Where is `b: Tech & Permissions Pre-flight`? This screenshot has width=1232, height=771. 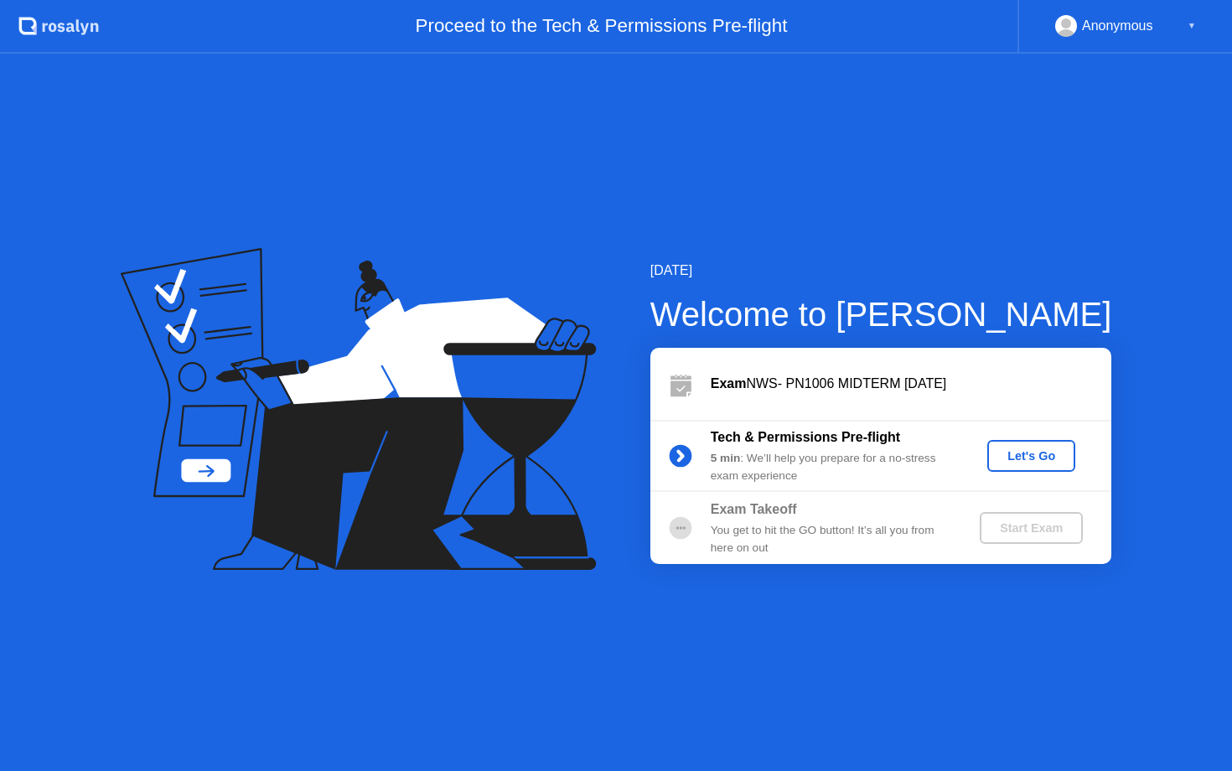
b: Tech & Permissions Pre-flight is located at coordinates (805, 437).